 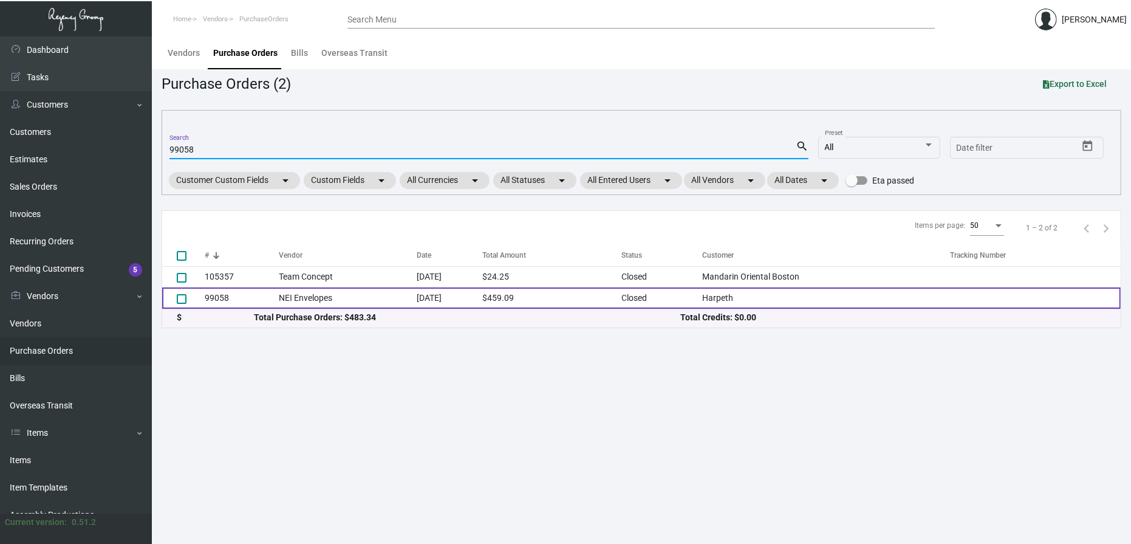 I want to click on td: Team Concept, so click(x=347, y=276).